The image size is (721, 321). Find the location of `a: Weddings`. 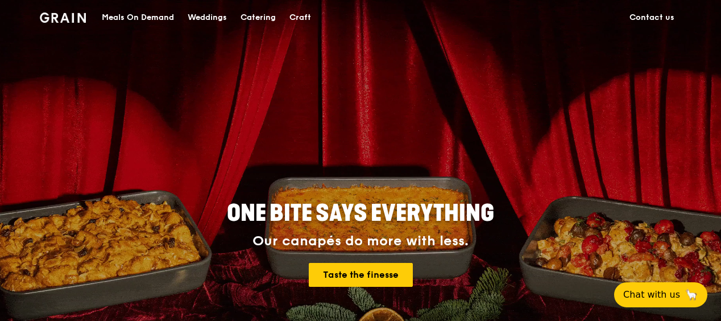

a: Weddings is located at coordinates (207, 18).